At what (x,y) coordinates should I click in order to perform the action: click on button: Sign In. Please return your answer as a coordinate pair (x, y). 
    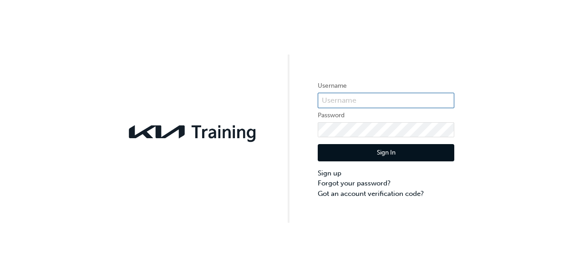
    Looking at the image, I should click on (386, 153).